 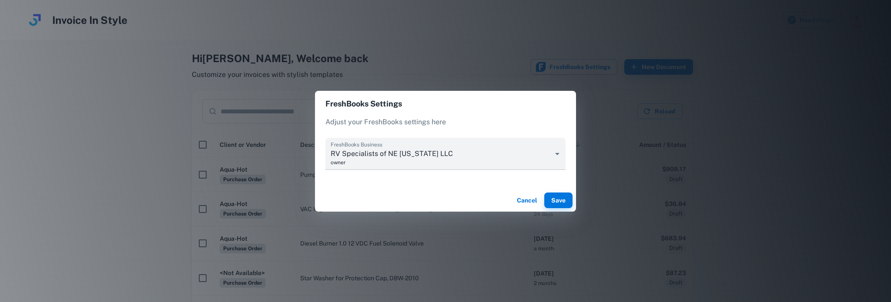 What do you see at coordinates (445, 122) in the screenshot?
I see `p: Adjust your FreshBooks settings here` at bounding box center [445, 122].